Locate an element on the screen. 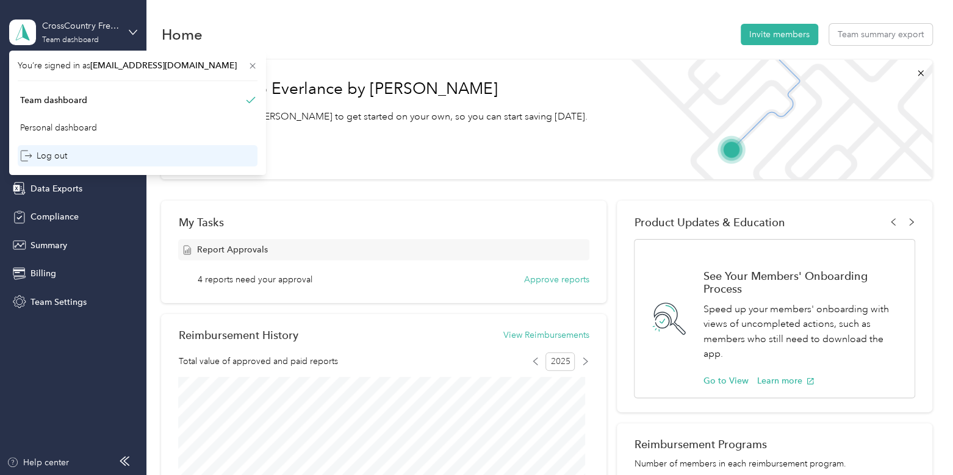 This screenshot has height=475, width=953. button: View Reimbursements is located at coordinates (546, 335).